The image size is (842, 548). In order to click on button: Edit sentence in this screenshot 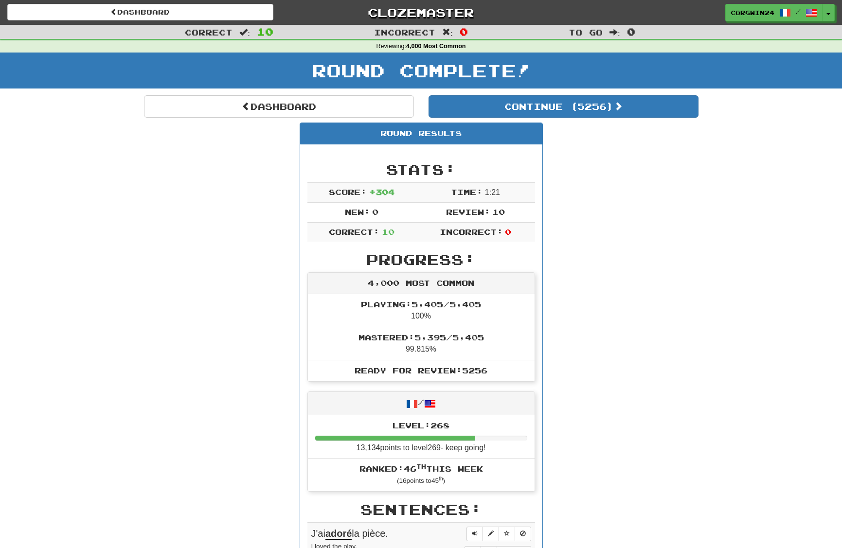, I will do `click(491, 534)`.